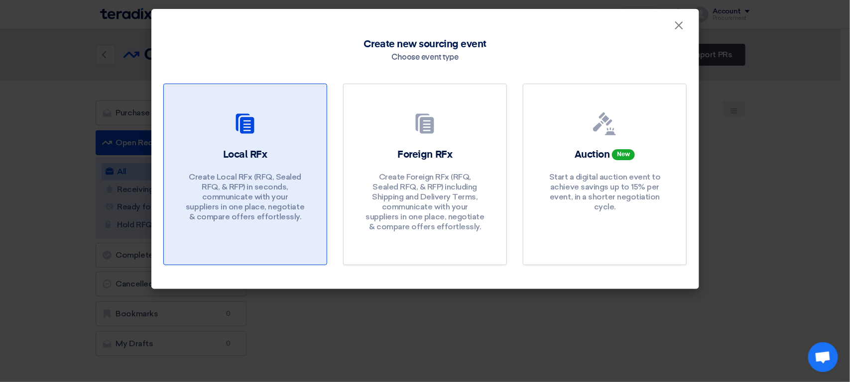 The image size is (850, 382). What do you see at coordinates (425, 174) in the screenshot?
I see `a: Foreign RFx Create Foreign RFx (RFQ, Sealed RFQ, & RFP) including Shipping and Delivery Terms, co...` at bounding box center [425, 174].